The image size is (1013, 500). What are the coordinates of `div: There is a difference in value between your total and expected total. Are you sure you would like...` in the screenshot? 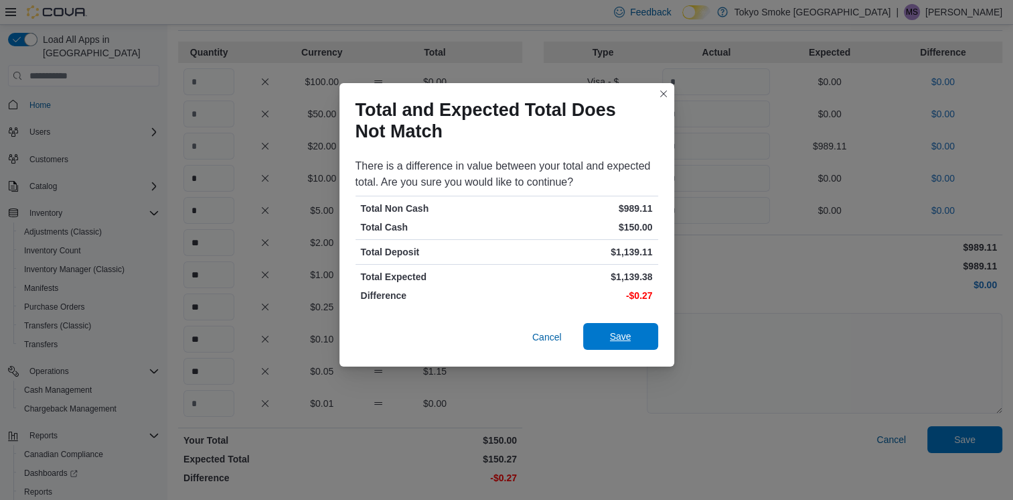 It's located at (507, 174).